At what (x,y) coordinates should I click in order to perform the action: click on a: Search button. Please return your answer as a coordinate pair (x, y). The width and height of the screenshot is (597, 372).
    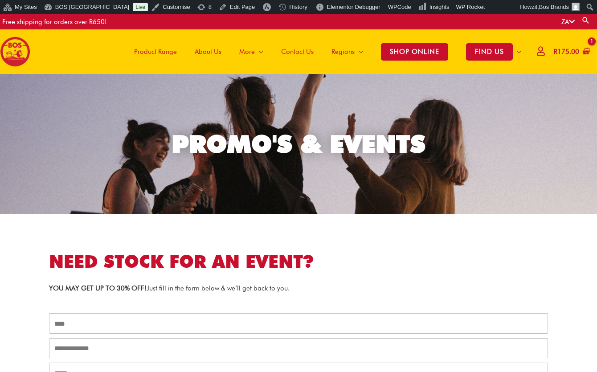
    Looking at the image, I should click on (586, 20).